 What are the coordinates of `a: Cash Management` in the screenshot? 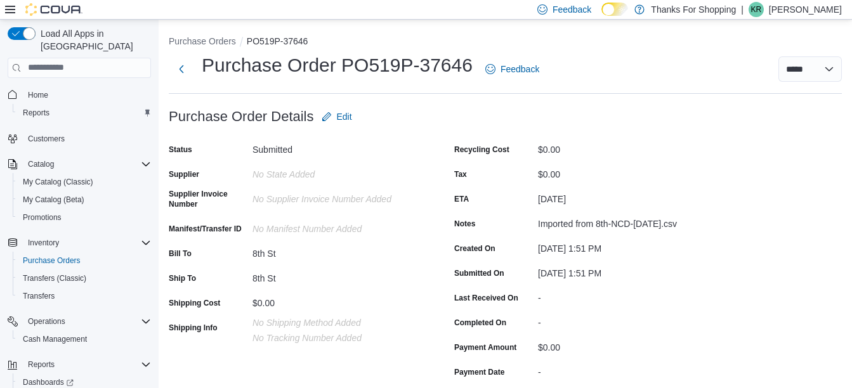 It's located at (55, 339).